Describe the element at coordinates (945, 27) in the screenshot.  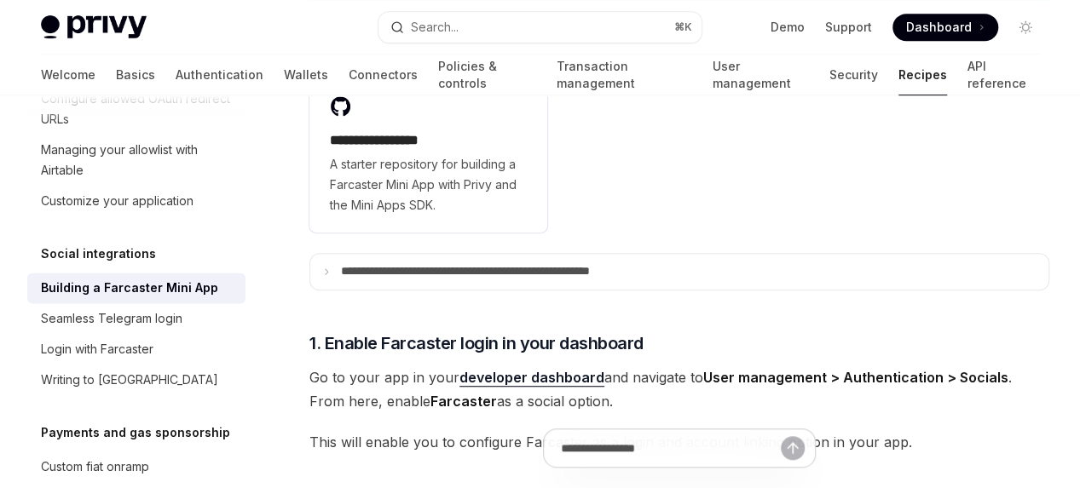
I see `a: Dashboard` at that location.